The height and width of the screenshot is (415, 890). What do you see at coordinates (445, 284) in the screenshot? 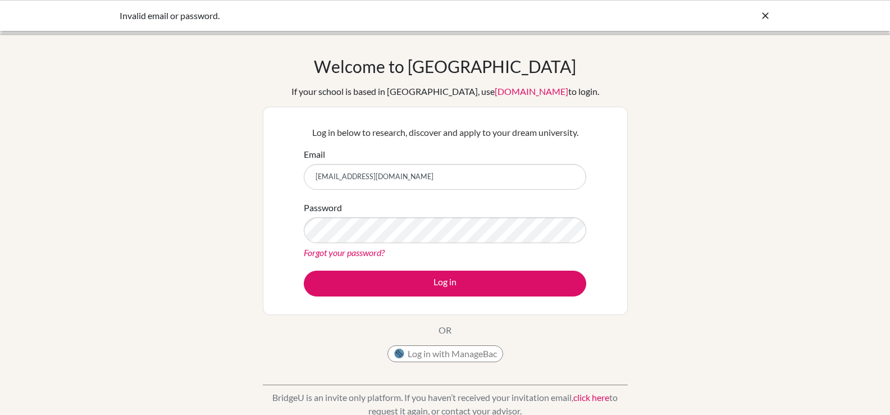
I see `button: Log in` at bounding box center [445, 284].